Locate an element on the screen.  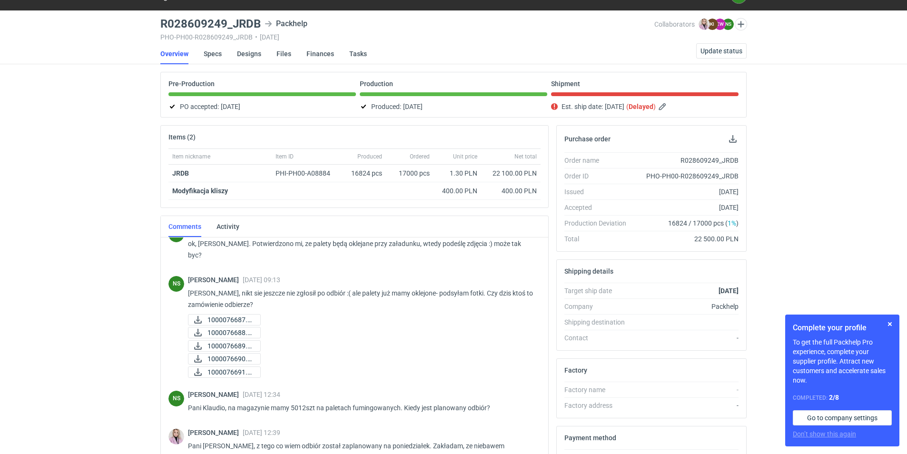
span: 1000076690.jpg is located at coordinates (230, 359).